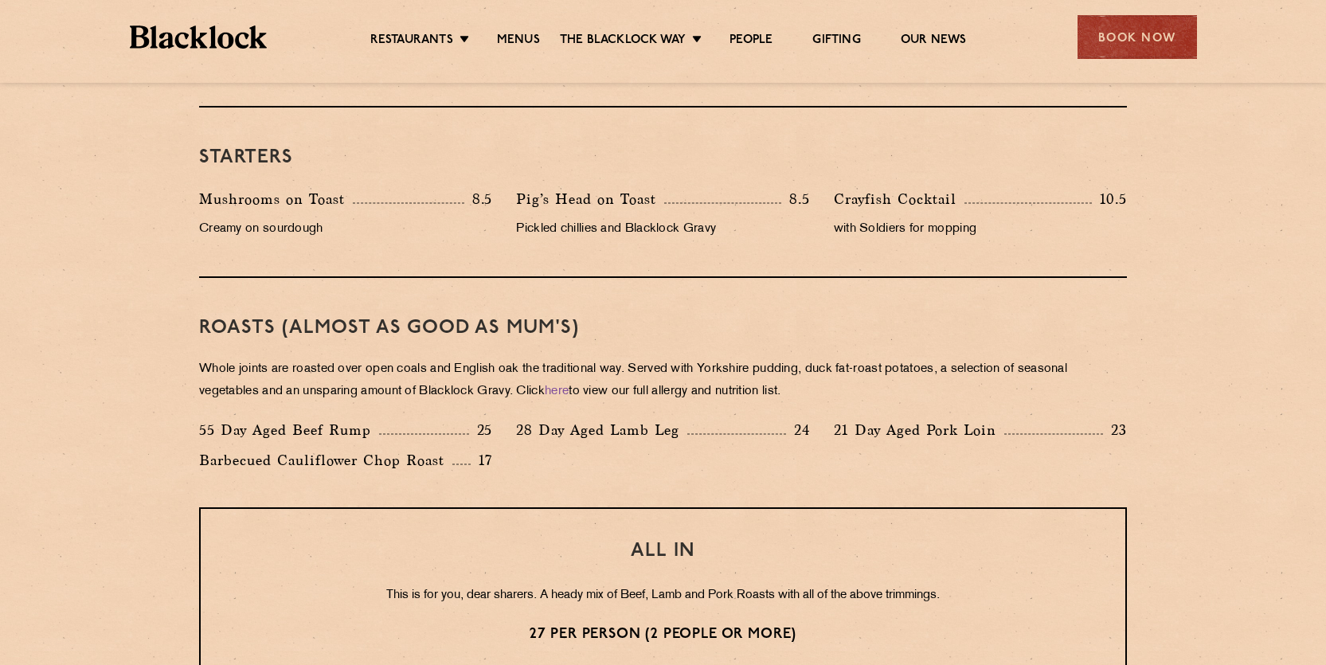 The height and width of the screenshot is (665, 1326). Describe the element at coordinates (798, 430) in the screenshot. I see `p: 24` at that location.